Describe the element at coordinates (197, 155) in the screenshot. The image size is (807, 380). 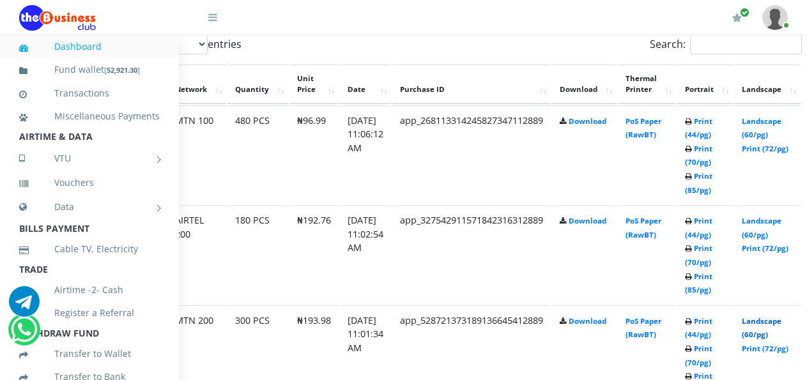
I see `td: MTN 100` at that location.